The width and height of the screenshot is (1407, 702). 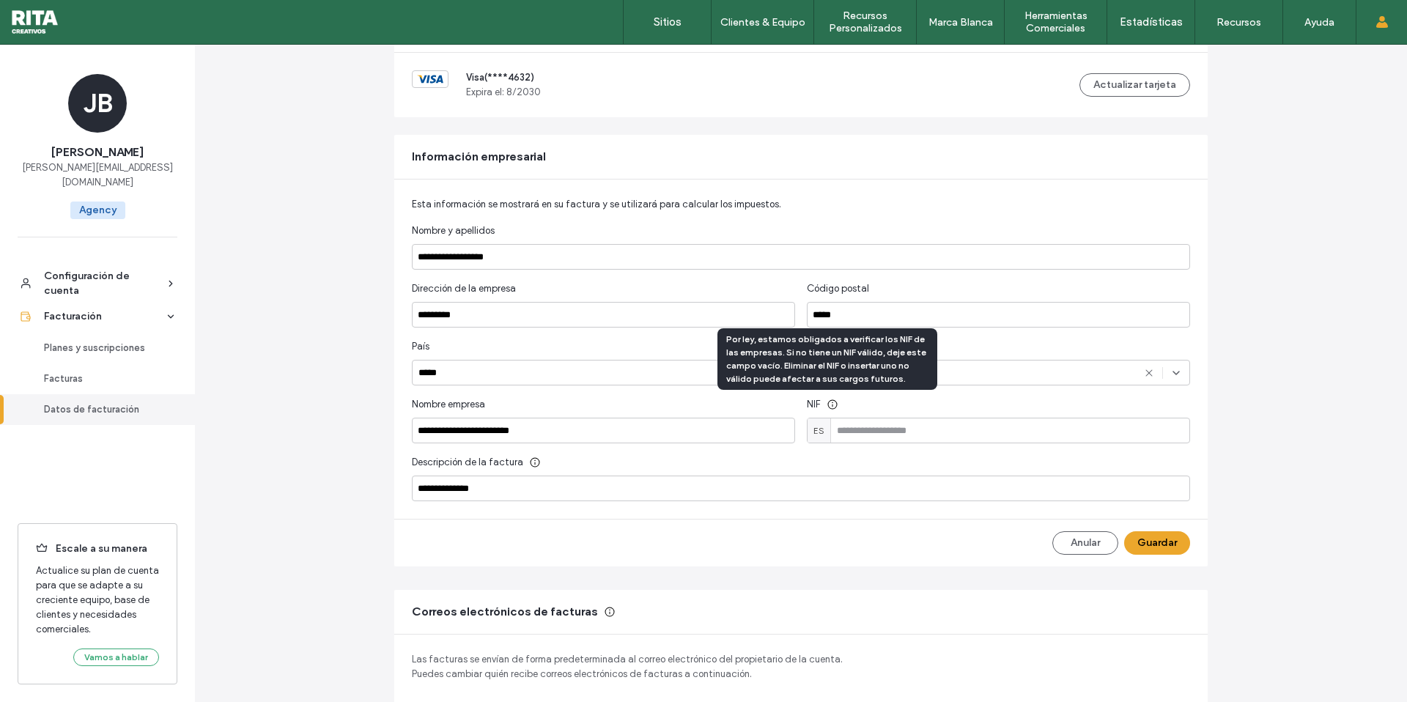 What do you see at coordinates (1085, 543) in the screenshot?
I see `button: Anular` at bounding box center [1085, 543].